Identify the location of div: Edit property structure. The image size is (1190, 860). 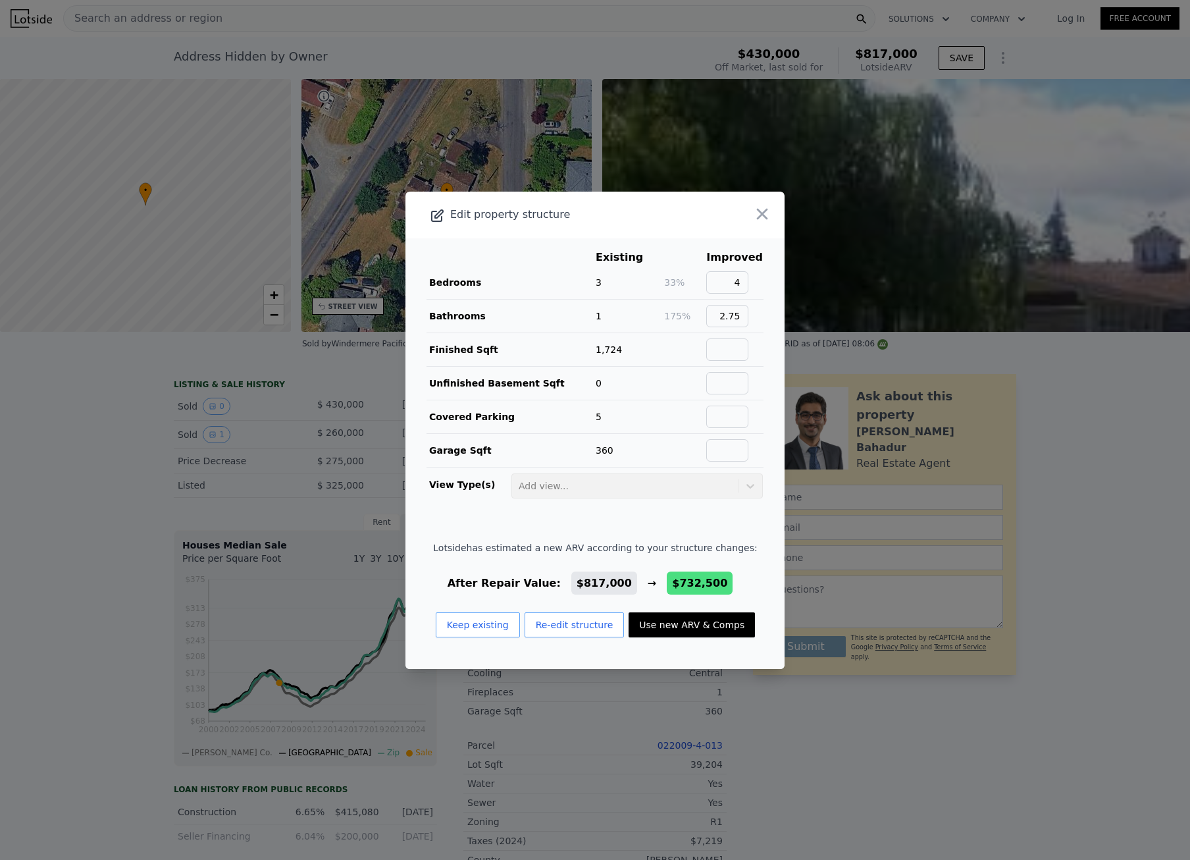
(557, 215).